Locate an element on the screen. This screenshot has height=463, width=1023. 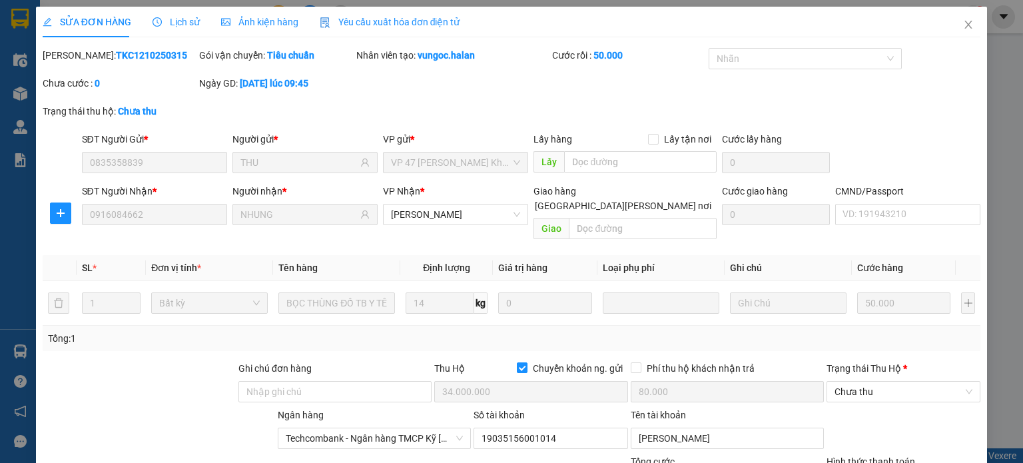
b: Chưa thu is located at coordinates (137, 111).